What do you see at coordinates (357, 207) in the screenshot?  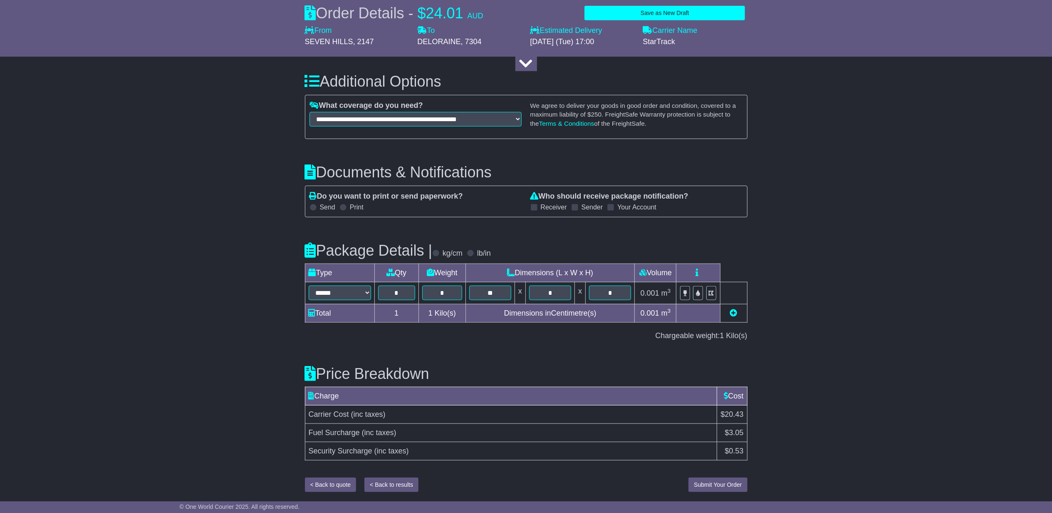 I see `label: Print` at bounding box center [357, 207].